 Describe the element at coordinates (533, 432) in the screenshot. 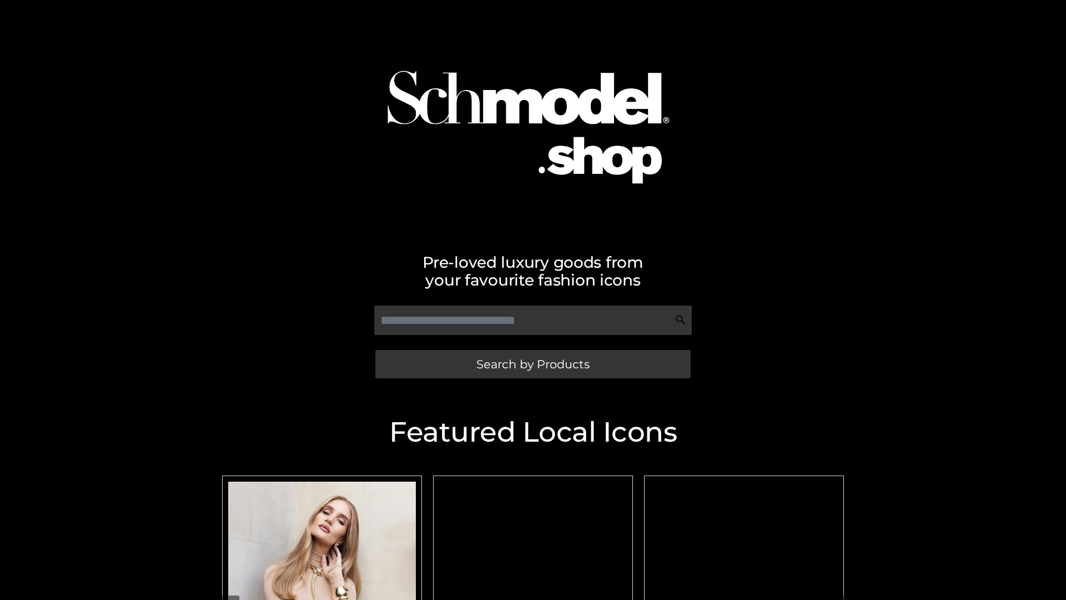

I see `h2: Featured Local Icons​` at that location.